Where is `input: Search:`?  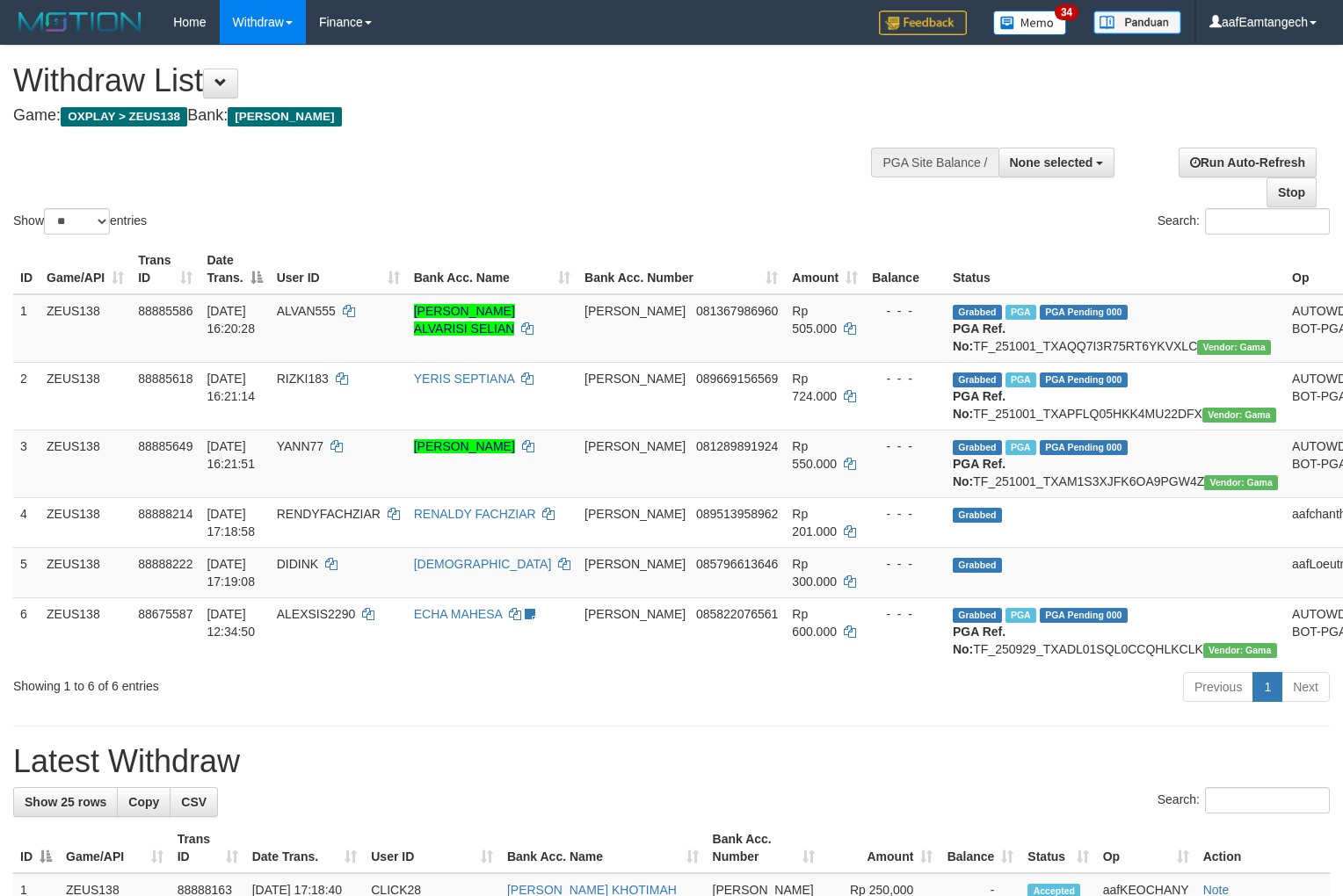 input: Search: is located at coordinates (1268, 221).